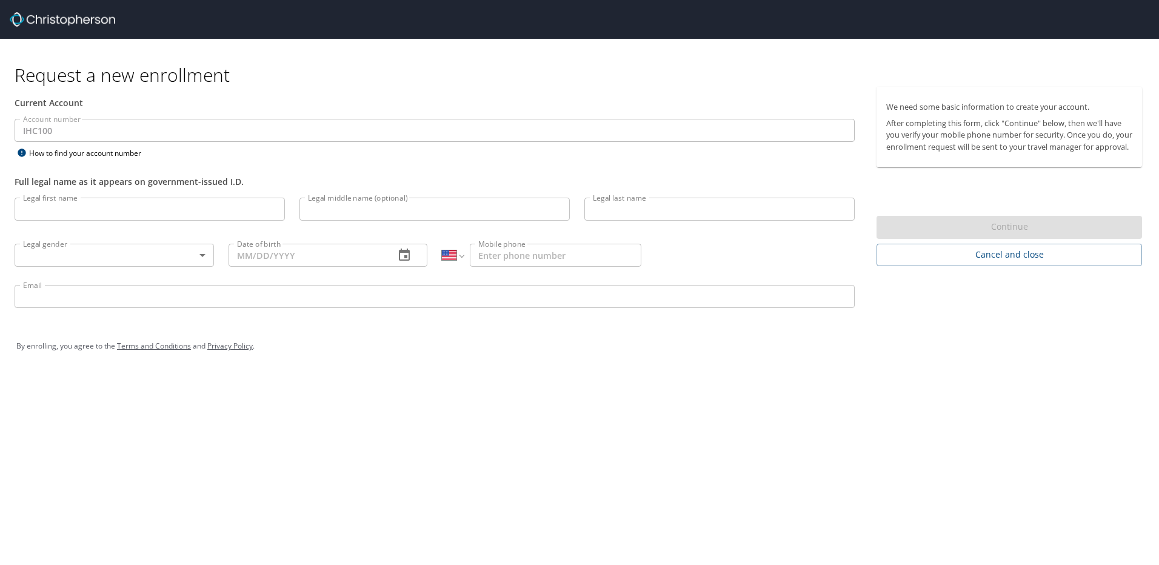 Image resolution: width=1159 pixels, height=565 pixels. Describe the element at coordinates (62, 19) in the screenshot. I see `img: cbt logo` at that location.